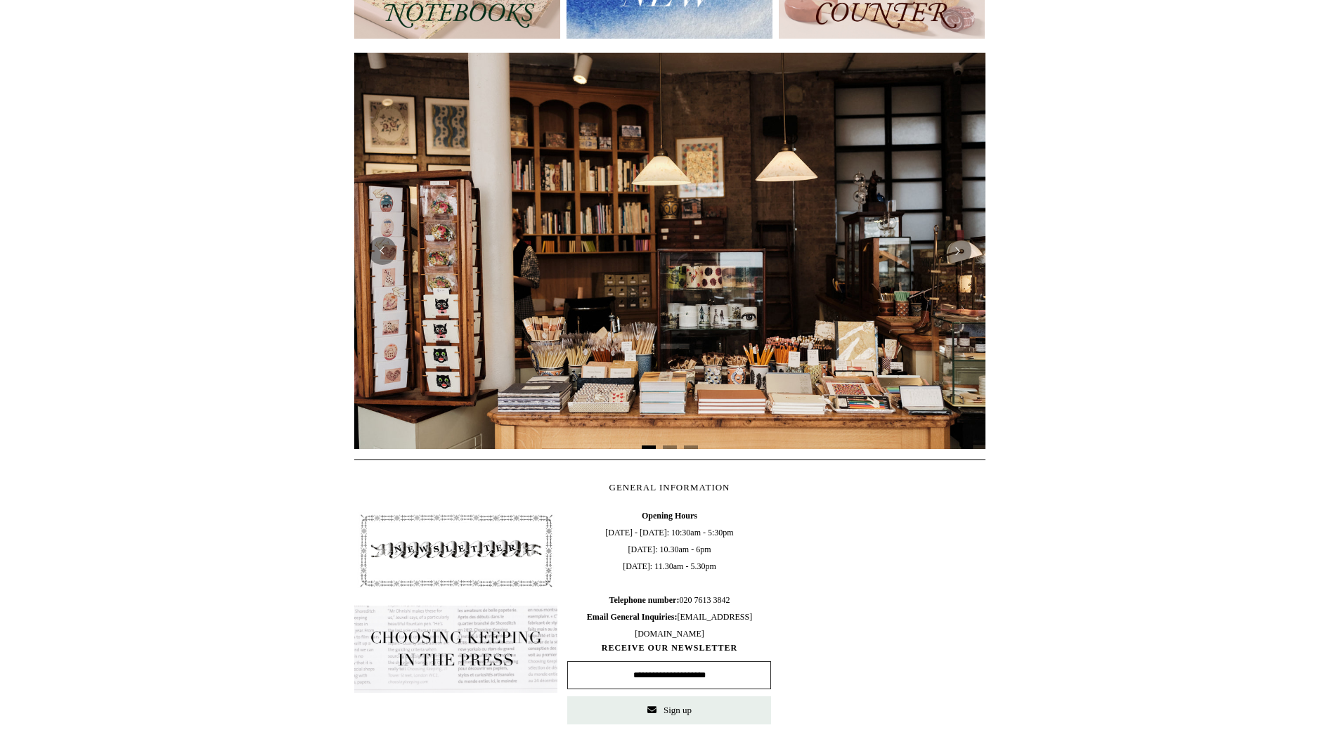 The width and height of the screenshot is (1339, 730). I want to click on span: RECEIVE OUR NEWSLETTER, so click(669, 648).